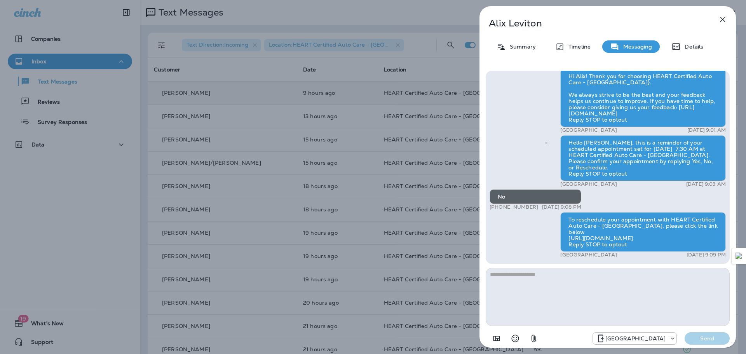 The width and height of the screenshot is (746, 354). I want to click on img: Detect Auto, so click(739, 256).